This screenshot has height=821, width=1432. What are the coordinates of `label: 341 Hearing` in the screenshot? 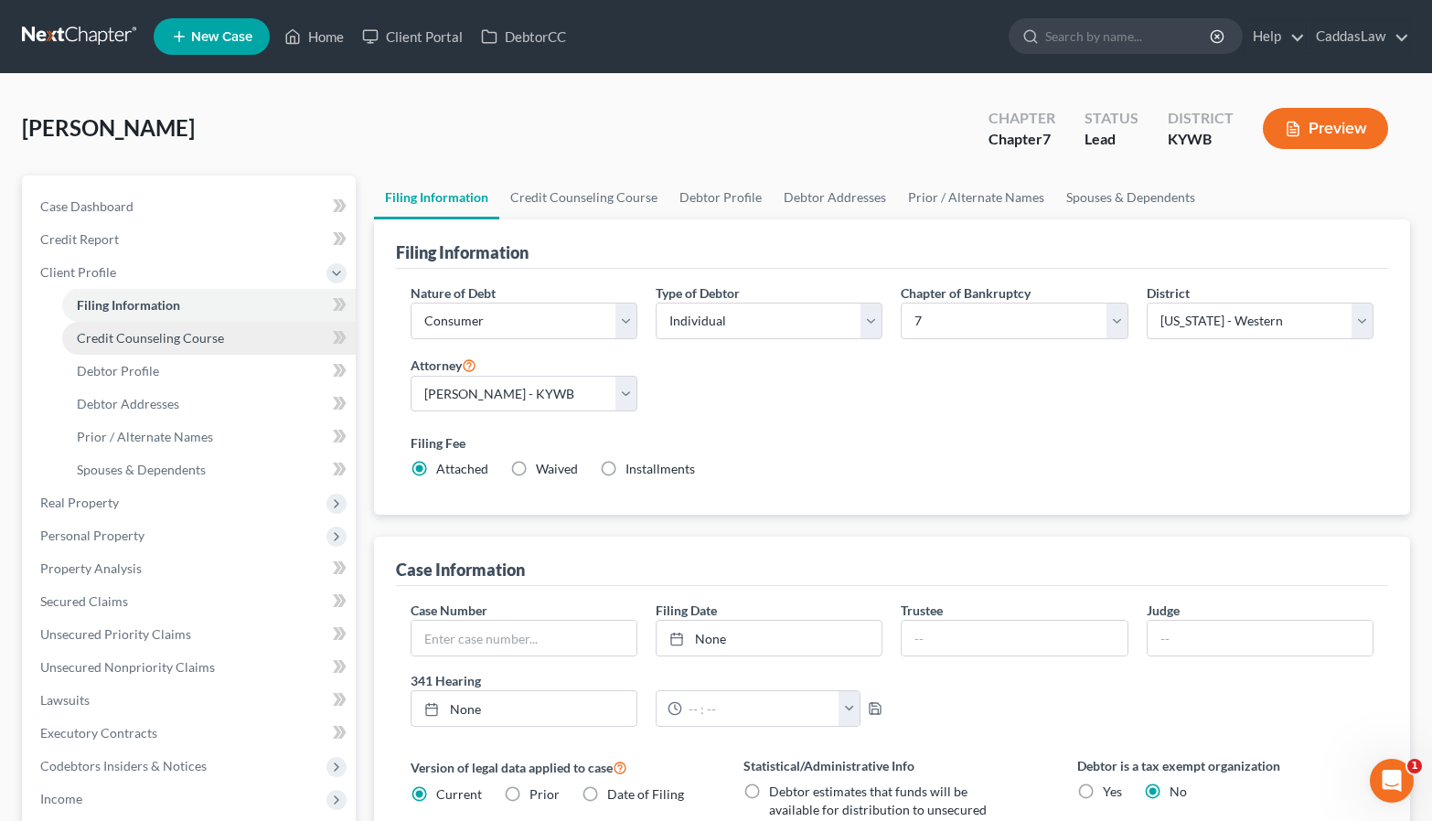 It's located at (647, 681).